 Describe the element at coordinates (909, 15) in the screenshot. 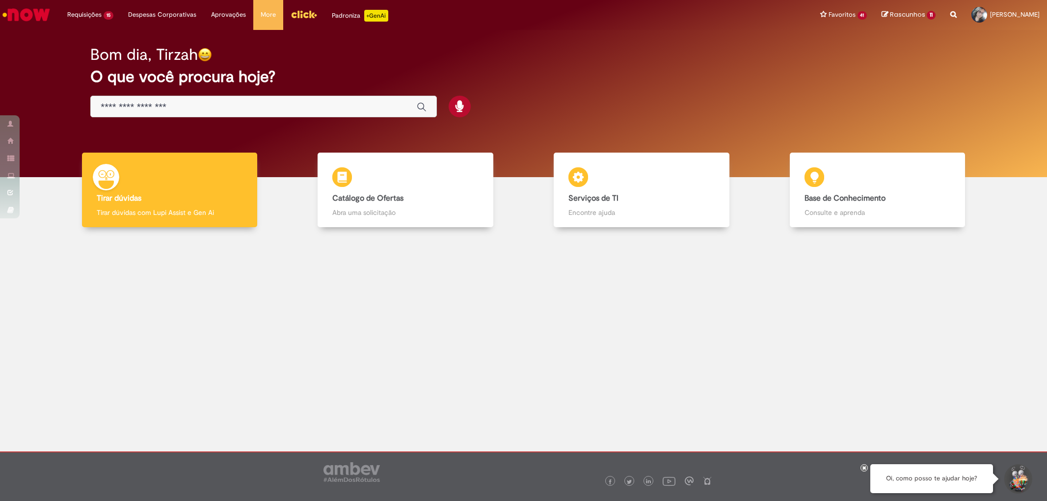

I see `a: Rascunhos` at that location.